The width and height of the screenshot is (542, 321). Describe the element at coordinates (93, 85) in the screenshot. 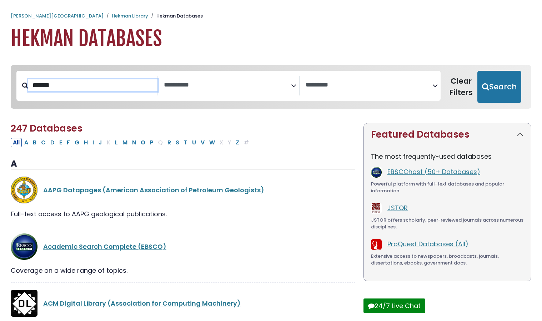

I see `input: Search database by title or keyword` at that location.